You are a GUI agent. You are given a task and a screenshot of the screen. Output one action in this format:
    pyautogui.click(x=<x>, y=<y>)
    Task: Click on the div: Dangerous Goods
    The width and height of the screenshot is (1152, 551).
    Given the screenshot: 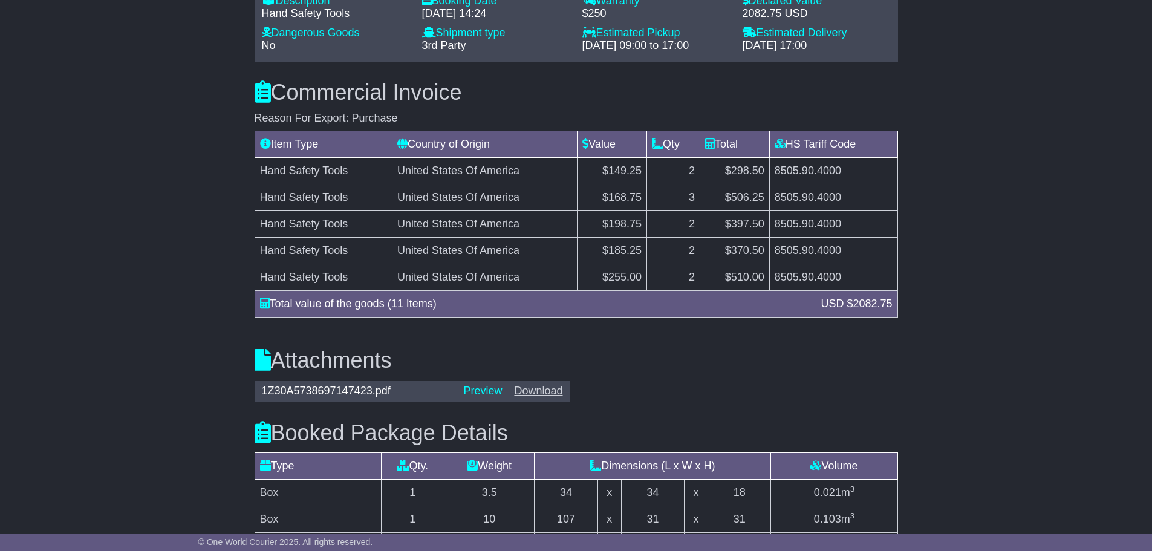 What is the action you would take?
    pyautogui.click(x=336, y=33)
    